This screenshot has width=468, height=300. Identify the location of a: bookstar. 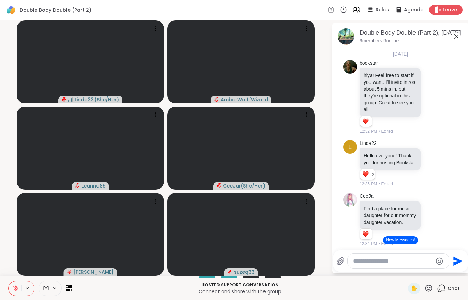
(369, 63).